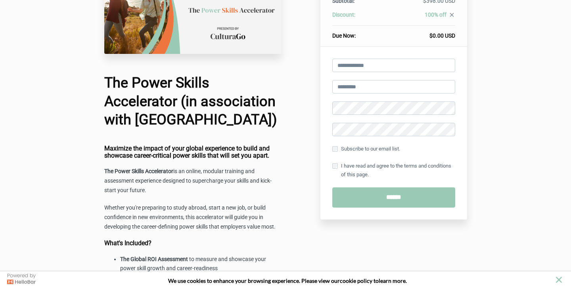  I want to click on span: We use cookies to enhance your browsing experience. Please view our, so click(254, 281).